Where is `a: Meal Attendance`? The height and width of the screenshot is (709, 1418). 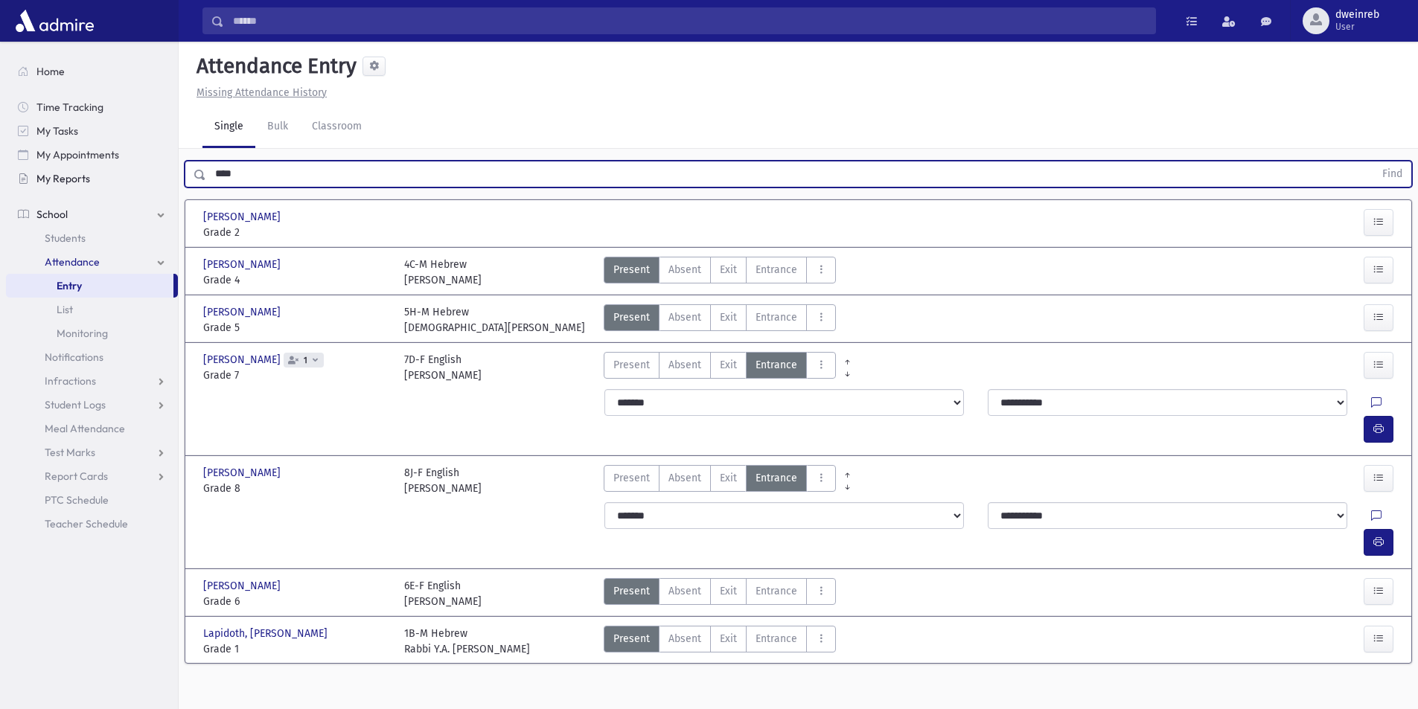
a: Meal Attendance is located at coordinates (92, 429).